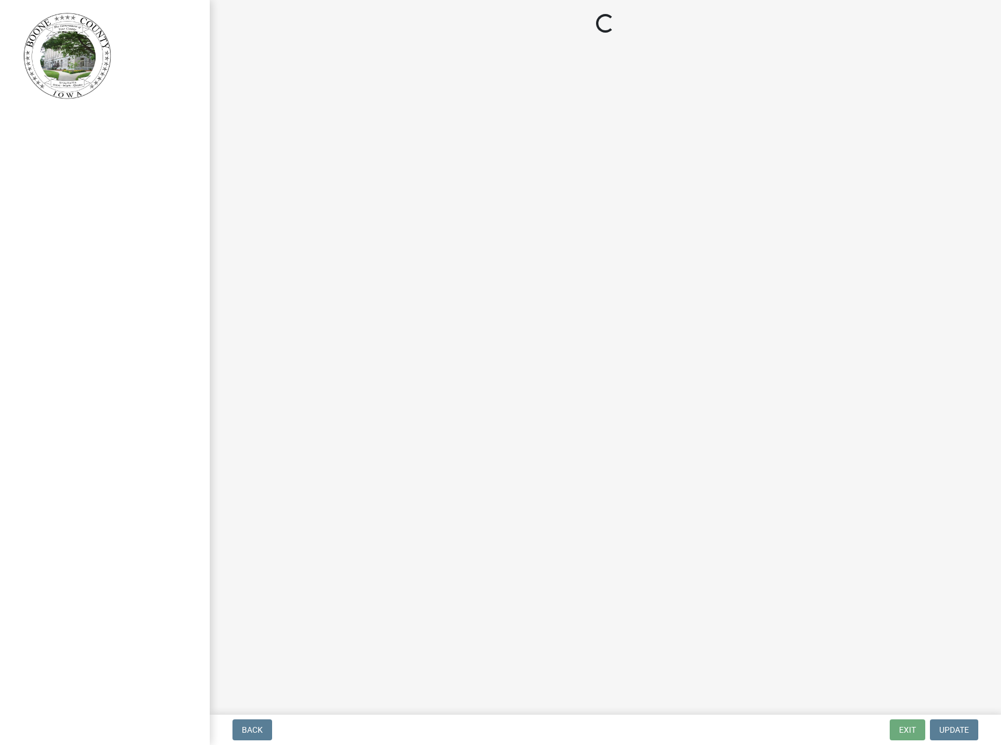  What do you see at coordinates (252, 730) in the screenshot?
I see `span: Back` at bounding box center [252, 730].